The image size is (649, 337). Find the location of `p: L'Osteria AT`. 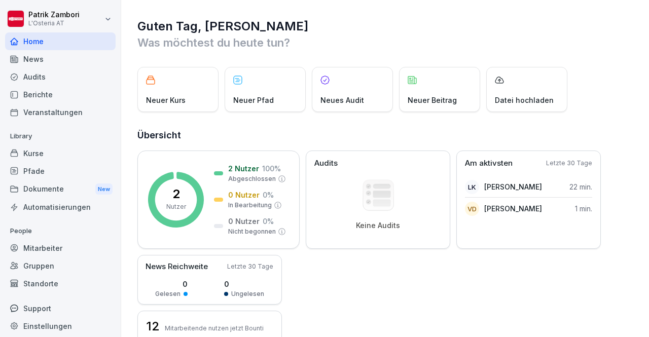

p: L'Osteria AT is located at coordinates (54, 23).